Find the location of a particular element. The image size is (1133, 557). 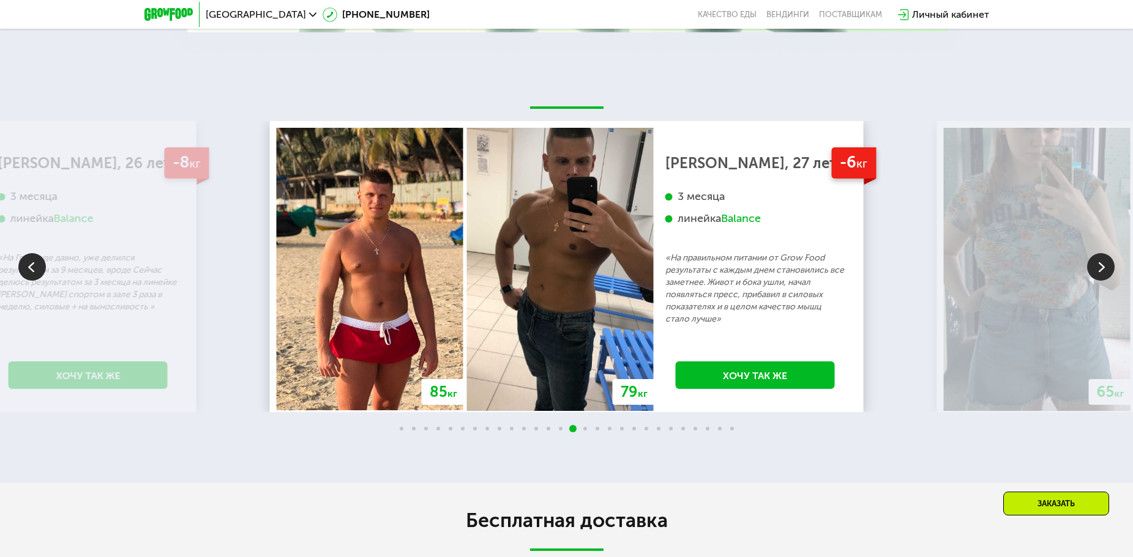

h2: Бесплатная доставка is located at coordinates (567, 521).